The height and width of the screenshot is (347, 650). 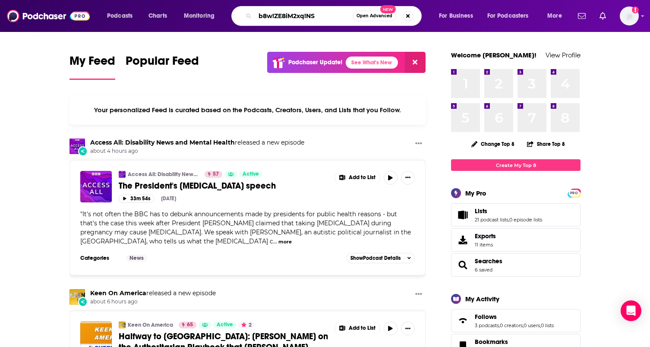 What do you see at coordinates (213, 174) in the screenshot?
I see `a: 57` at bounding box center [213, 174].